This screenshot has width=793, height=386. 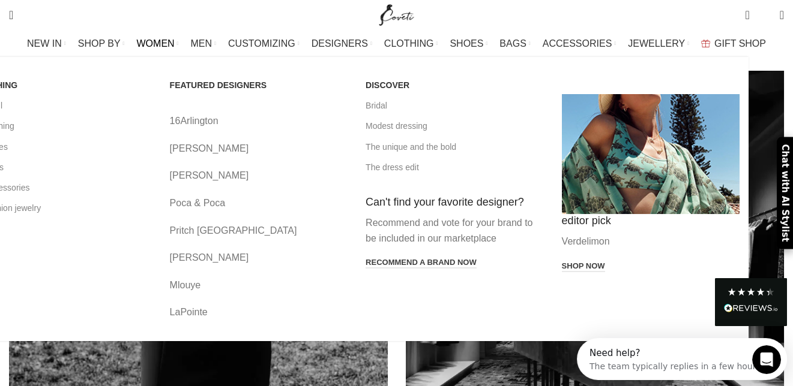 What do you see at coordinates (158, 44) in the screenshot?
I see `a: WOMEN` at bounding box center [158, 44].